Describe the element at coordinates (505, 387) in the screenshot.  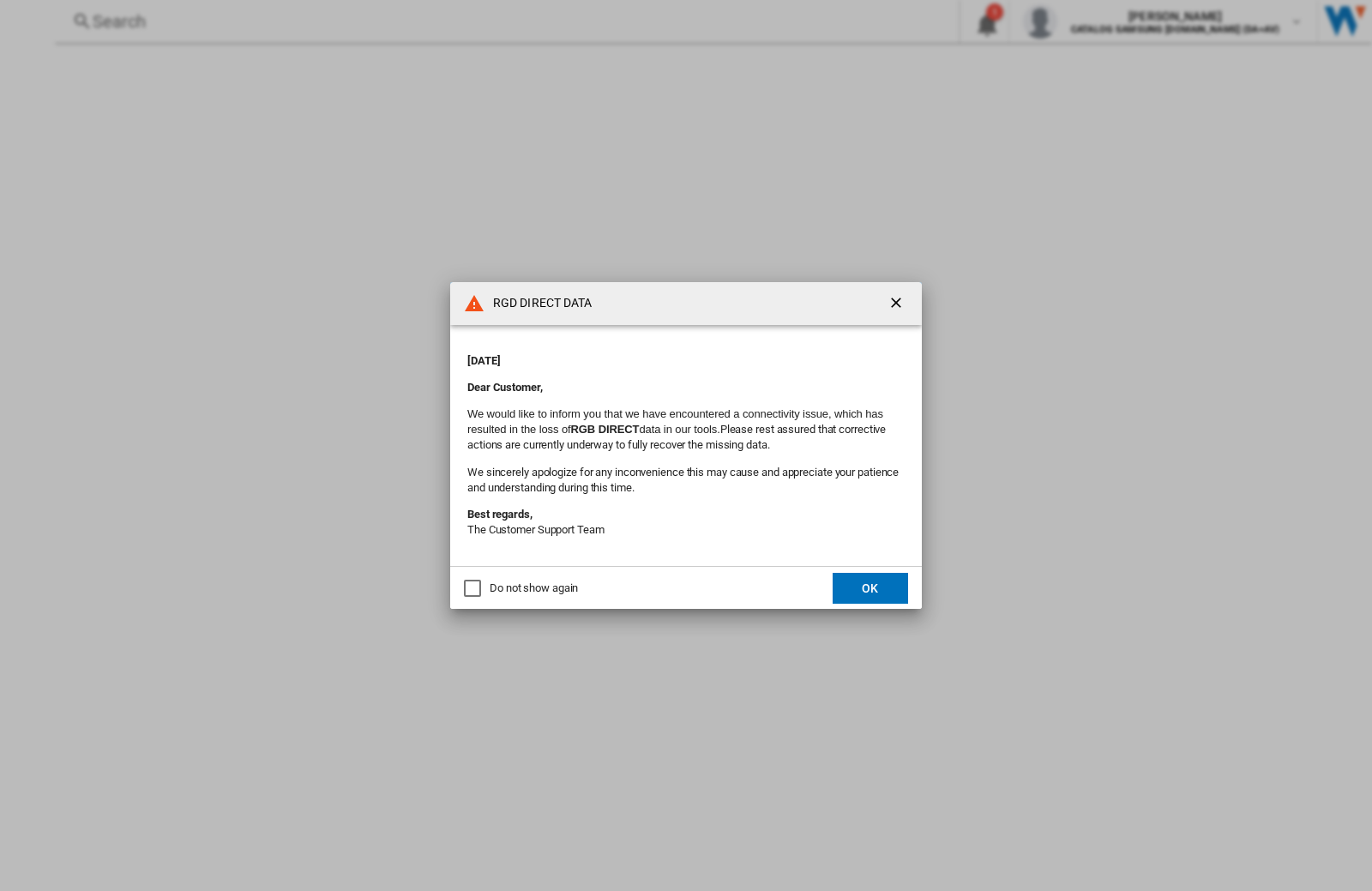
I see `strong: Dear Customer,` at that location.